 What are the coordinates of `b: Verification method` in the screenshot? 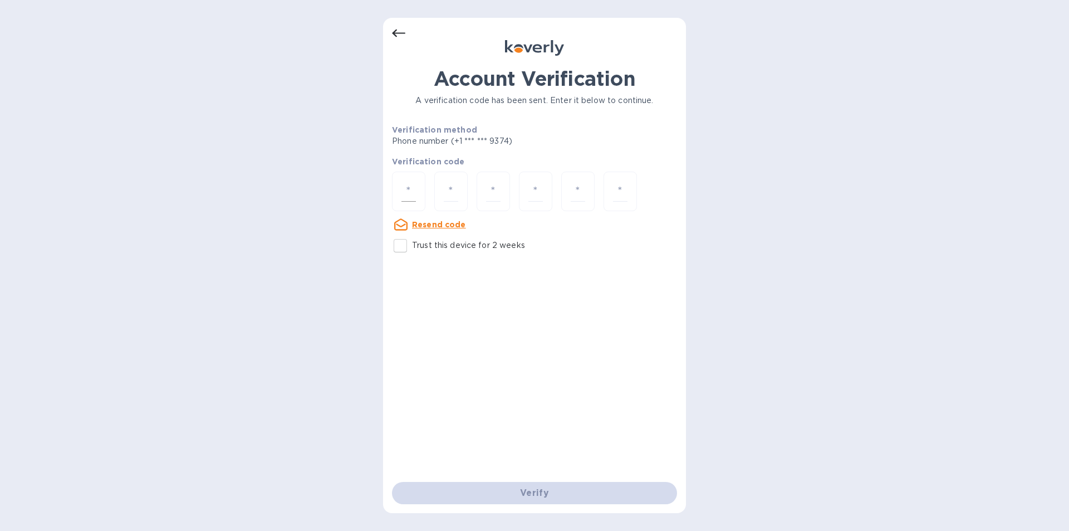 It's located at (434, 130).